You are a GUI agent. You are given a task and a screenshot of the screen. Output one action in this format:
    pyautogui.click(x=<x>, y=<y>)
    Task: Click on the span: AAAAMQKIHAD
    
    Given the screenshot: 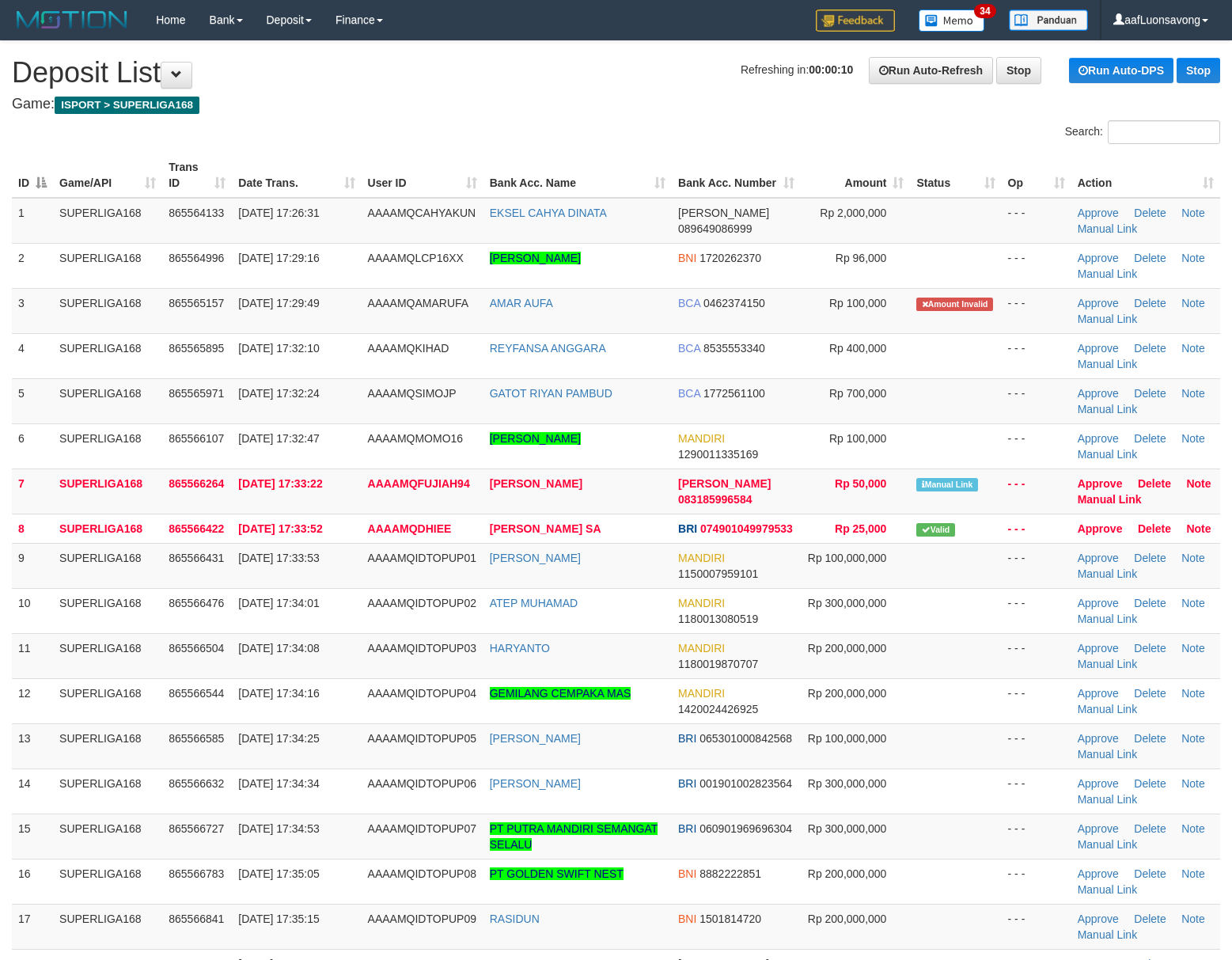 What is the action you would take?
    pyautogui.click(x=408, y=348)
    